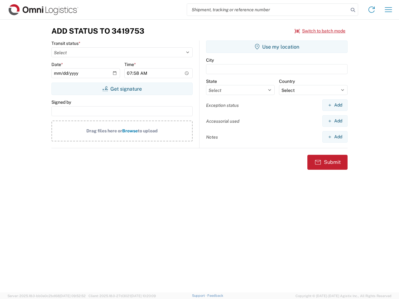  I want to click on button: Submit, so click(327, 162).